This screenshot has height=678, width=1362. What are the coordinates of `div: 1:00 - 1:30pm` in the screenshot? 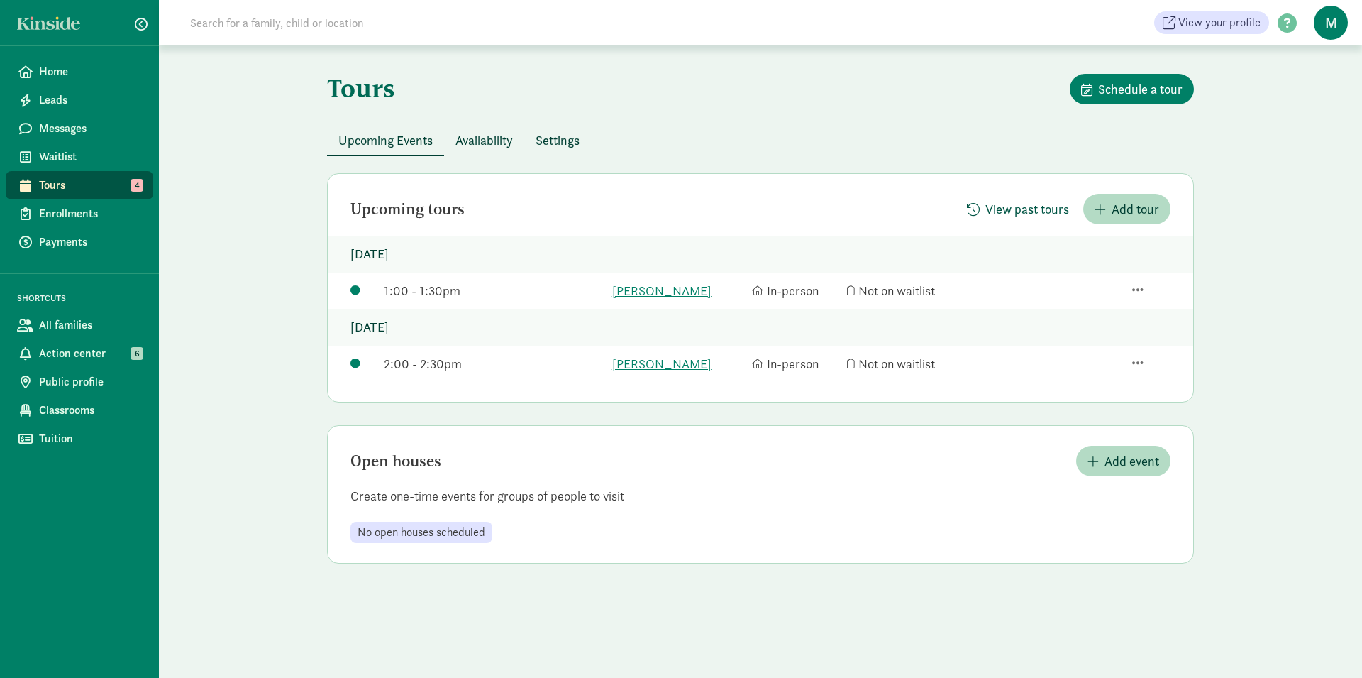 It's located at (494, 290).